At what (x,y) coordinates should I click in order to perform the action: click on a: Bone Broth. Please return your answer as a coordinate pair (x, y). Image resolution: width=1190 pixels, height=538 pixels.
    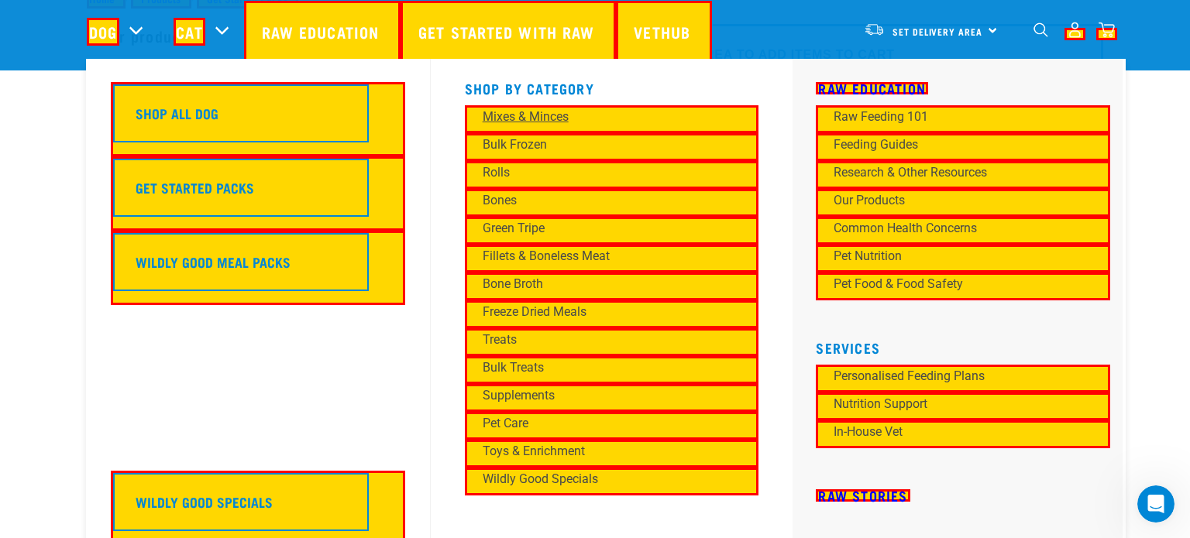
    Looking at the image, I should click on (612, 287).